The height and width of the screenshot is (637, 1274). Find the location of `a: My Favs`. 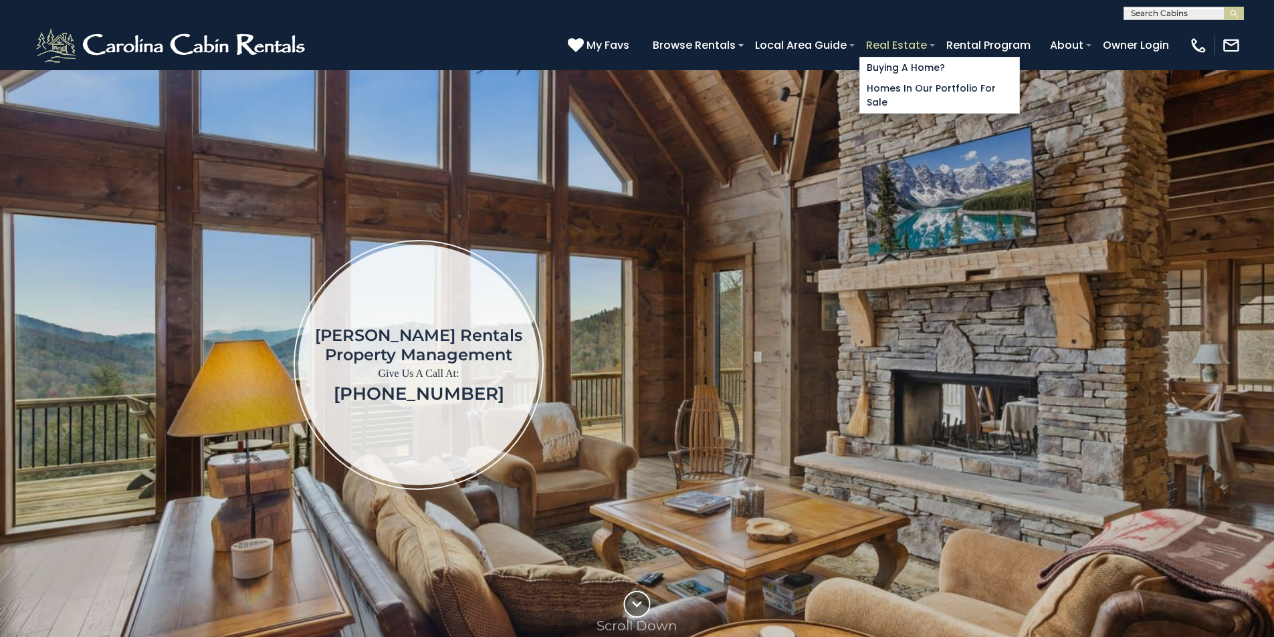

a: My Favs is located at coordinates (600, 45).